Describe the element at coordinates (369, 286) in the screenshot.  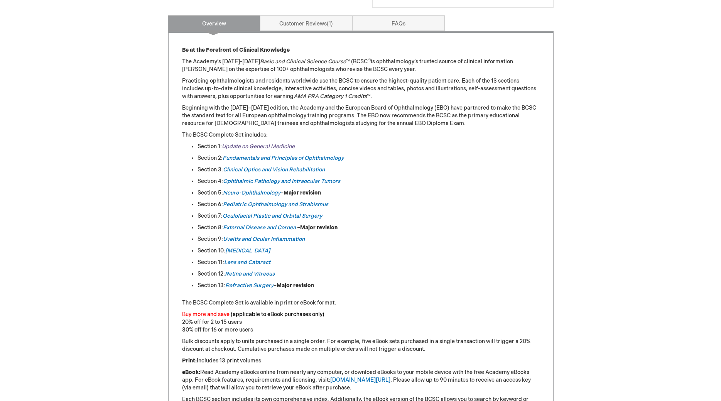
I see `li: Section 13: –` at that location.